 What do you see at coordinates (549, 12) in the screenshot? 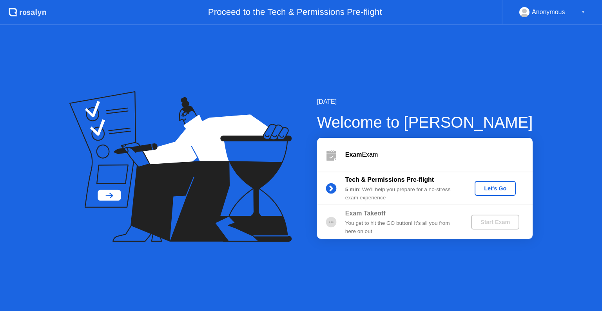
I see `div: Anonymous` at bounding box center [549, 12].